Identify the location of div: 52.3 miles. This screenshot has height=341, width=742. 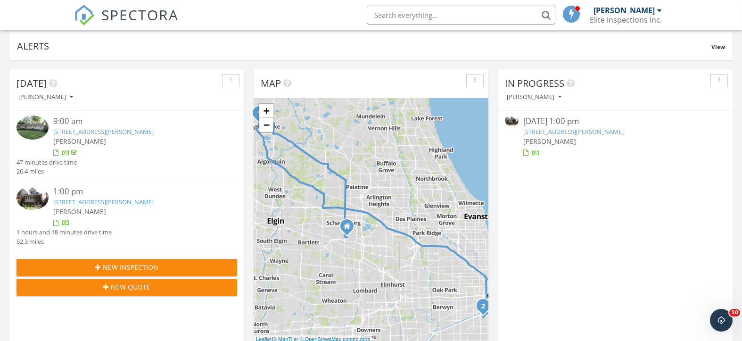
(64, 241).